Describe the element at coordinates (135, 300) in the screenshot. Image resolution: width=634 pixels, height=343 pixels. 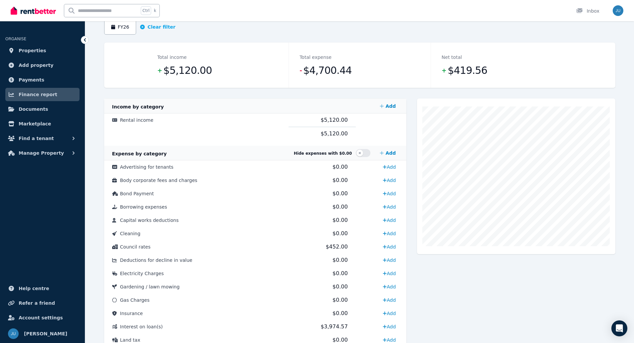
I see `span: Gas Charges` at that location.